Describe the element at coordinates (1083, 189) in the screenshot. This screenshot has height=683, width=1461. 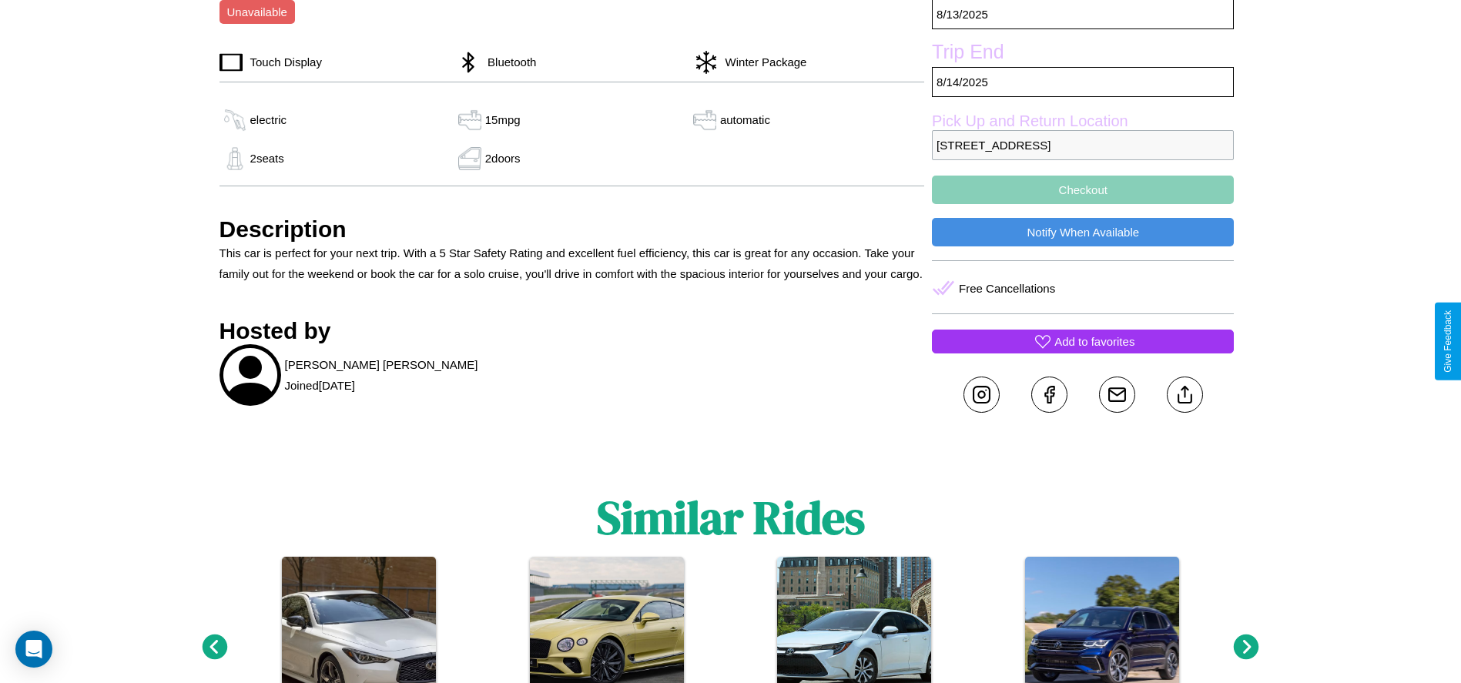
I see `button: Checkout` at that location.